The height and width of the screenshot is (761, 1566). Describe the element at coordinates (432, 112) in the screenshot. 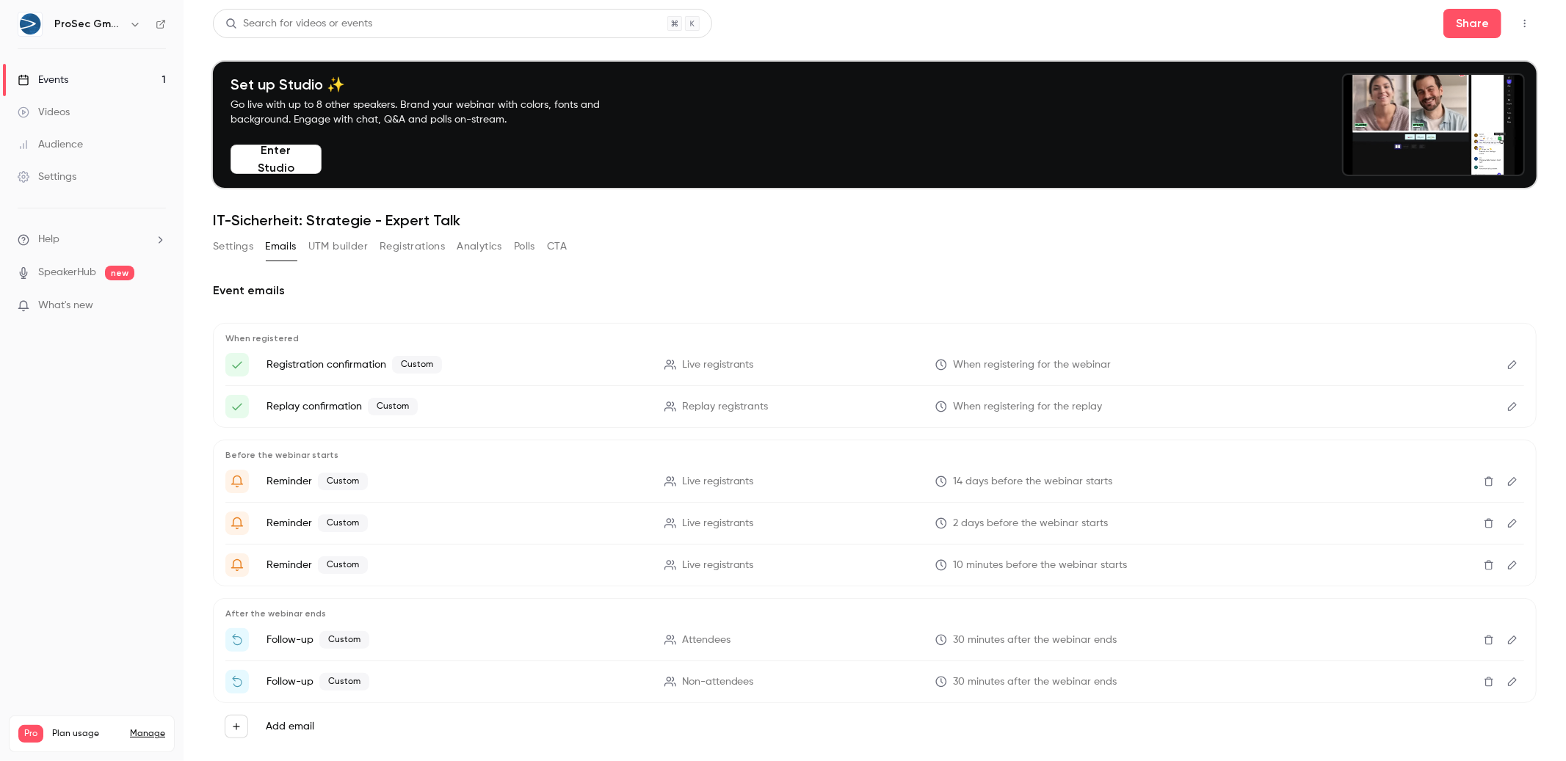

I see `p: Go live with up to 8 other speakers. Brand your webinar with colors, fonts and background. Engage...` at that location.